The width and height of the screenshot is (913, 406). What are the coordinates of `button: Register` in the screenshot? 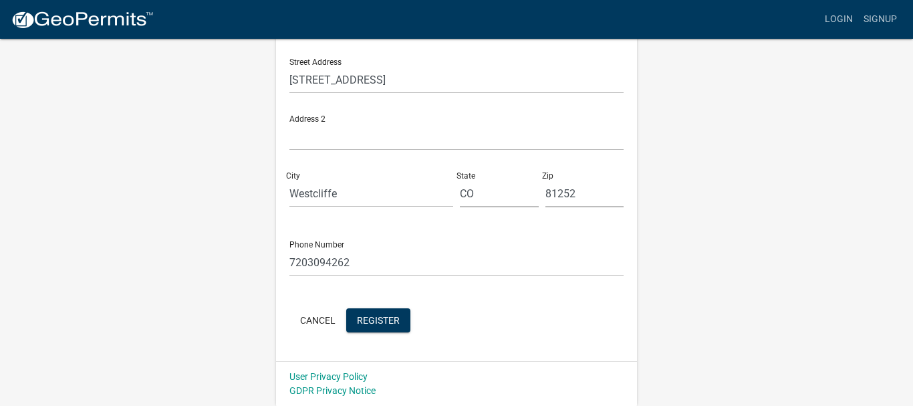 It's located at (378, 320).